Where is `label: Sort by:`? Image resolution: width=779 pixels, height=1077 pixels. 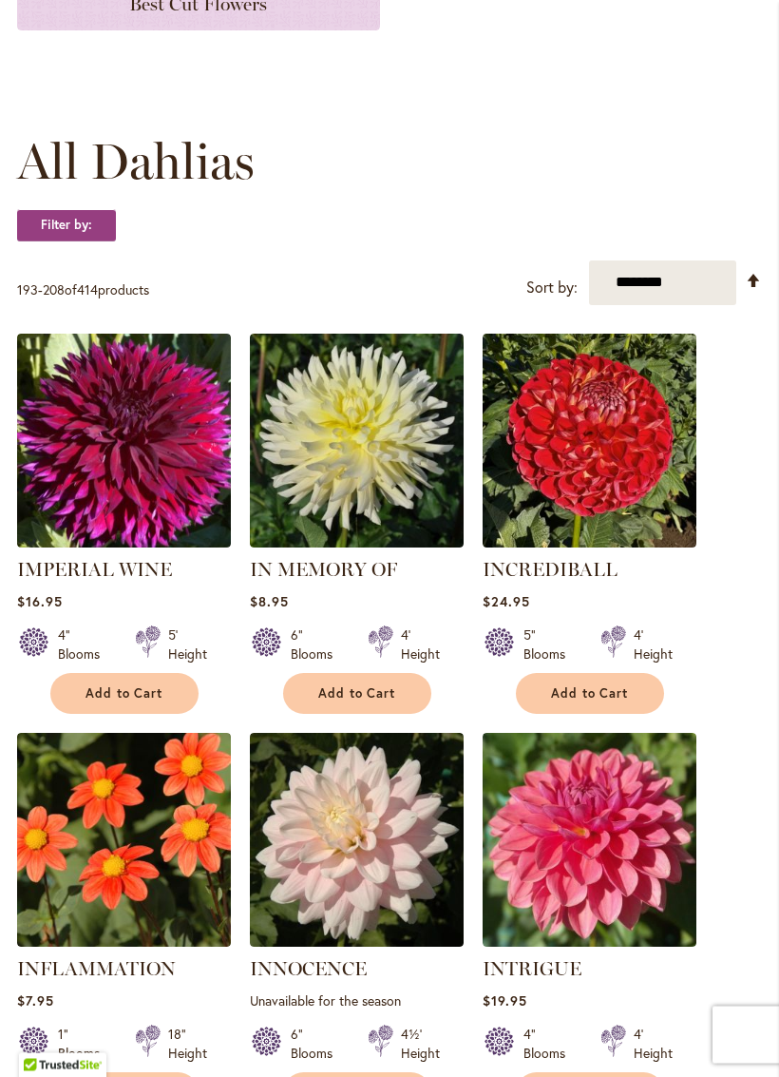
label: Sort by: is located at coordinates (552, 288).